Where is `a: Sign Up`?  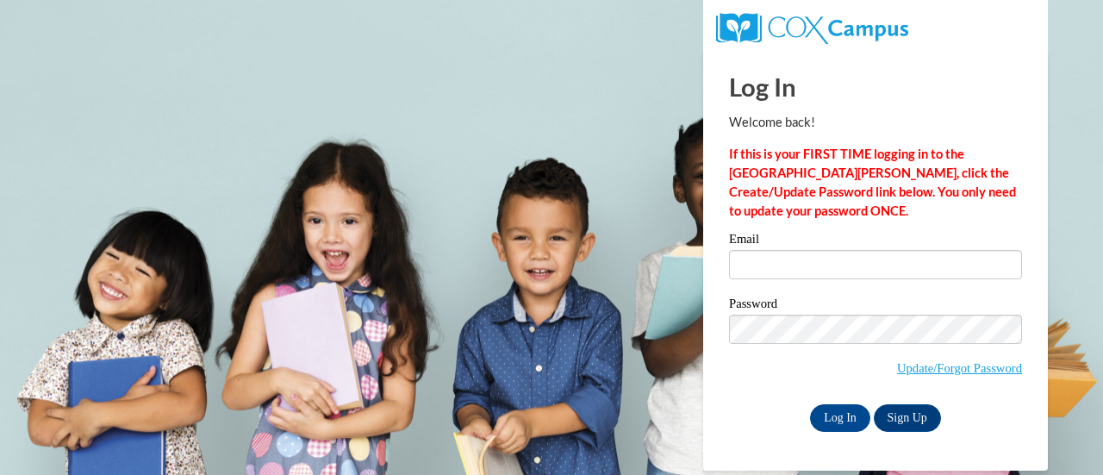 a: Sign Up is located at coordinates (907, 418).